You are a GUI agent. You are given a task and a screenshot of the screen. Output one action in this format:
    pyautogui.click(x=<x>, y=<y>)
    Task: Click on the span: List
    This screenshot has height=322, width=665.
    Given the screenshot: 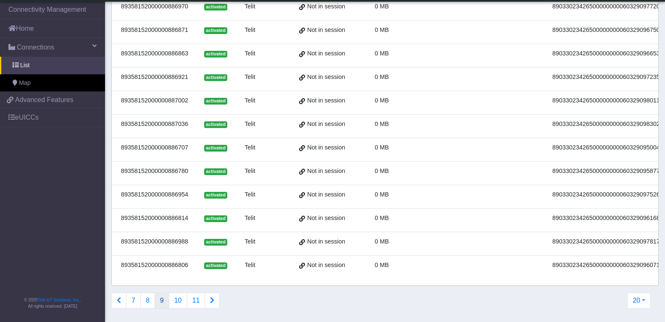 What is the action you would take?
    pyautogui.click(x=25, y=66)
    